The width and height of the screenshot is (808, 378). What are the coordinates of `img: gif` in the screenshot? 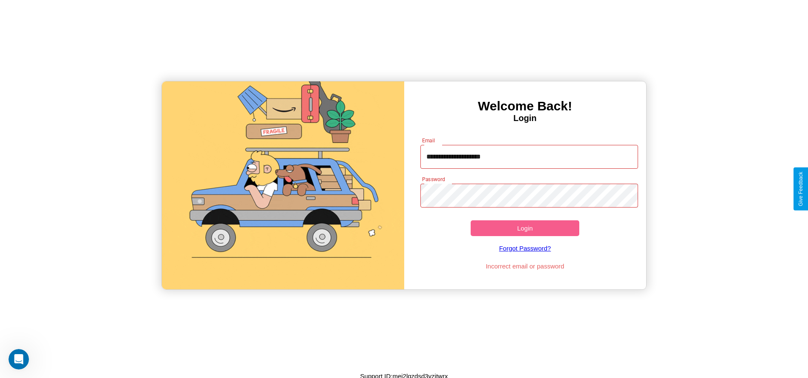 It's located at (283, 185).